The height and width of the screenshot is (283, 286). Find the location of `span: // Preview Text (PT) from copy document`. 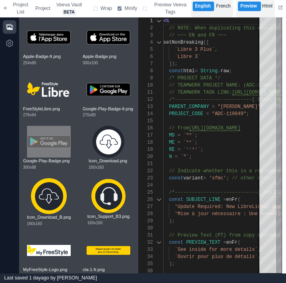

span: // Preview Text (PT) from copy document is located at coordinates (225, 236).